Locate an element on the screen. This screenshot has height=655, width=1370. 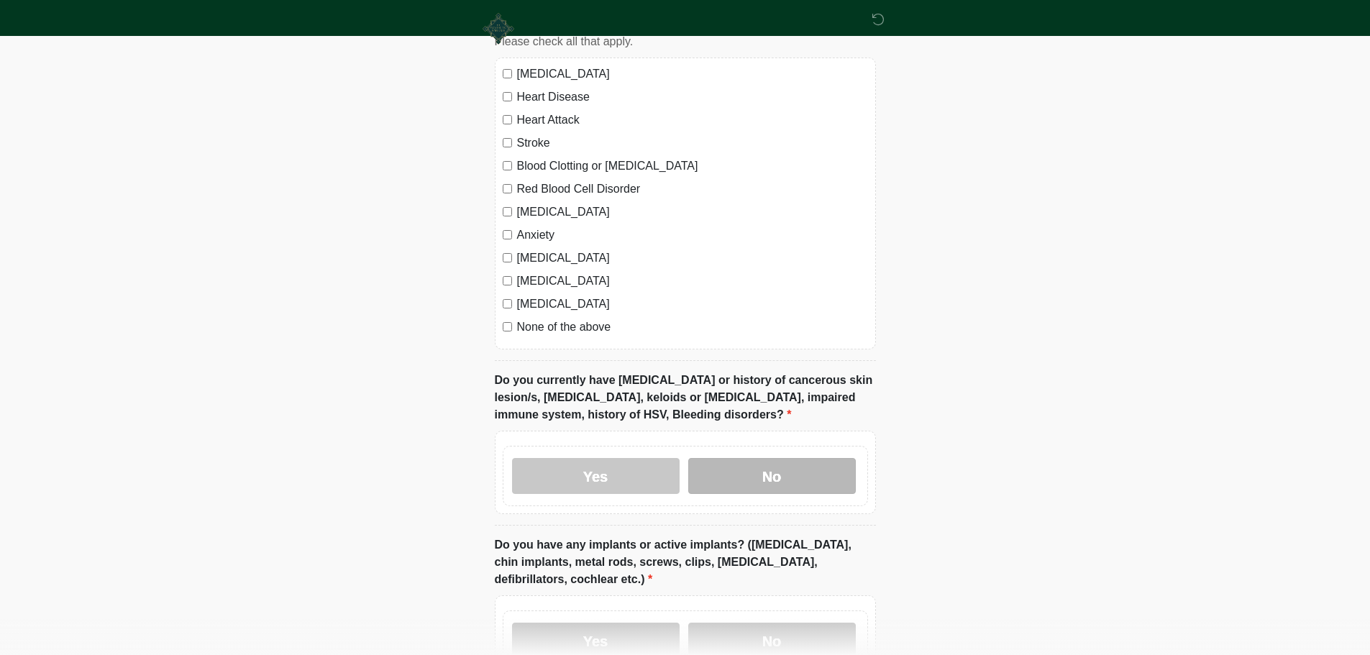
input: Heart Attack is located at coordinates (507, 119).